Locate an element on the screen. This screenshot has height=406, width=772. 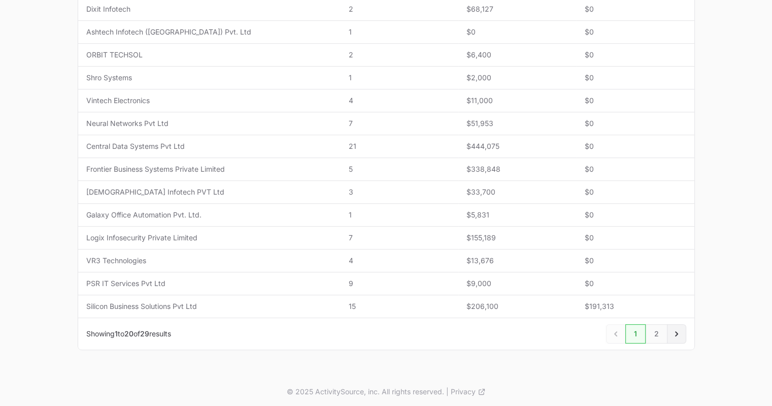
span: $206,100 is located at coordinates (518, 306).